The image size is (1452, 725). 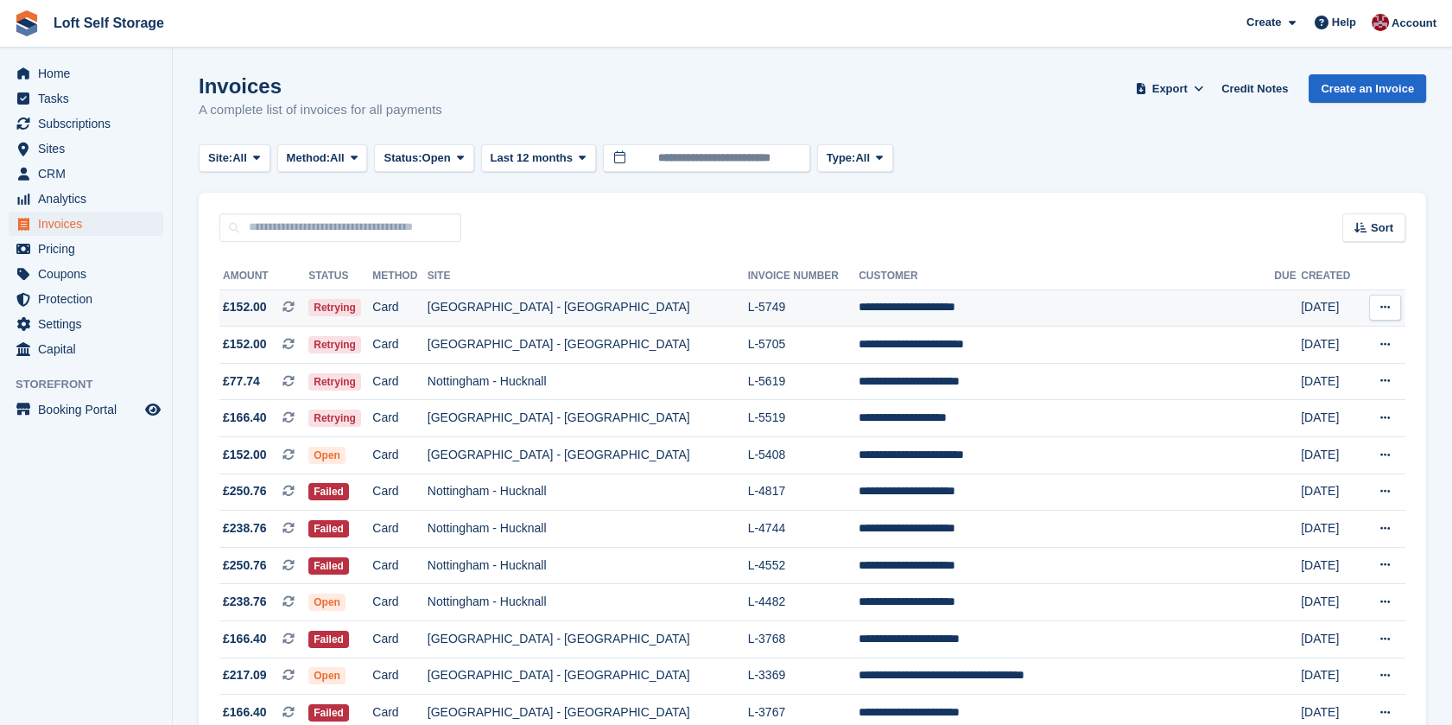 What do you see at coordinates (90, 199) in the screenshot?
I see `span: Analytics` at bounding box center [90, 199].